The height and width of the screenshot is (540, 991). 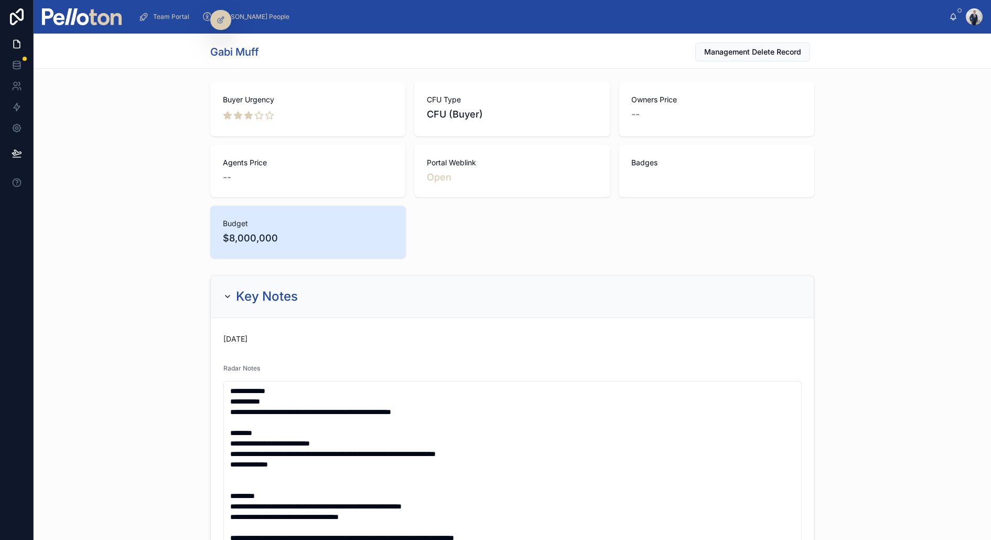 What do you see at coordinates (716, 163) in the screenshot?
I see `span: Badges` at bounding box center [716, 163].